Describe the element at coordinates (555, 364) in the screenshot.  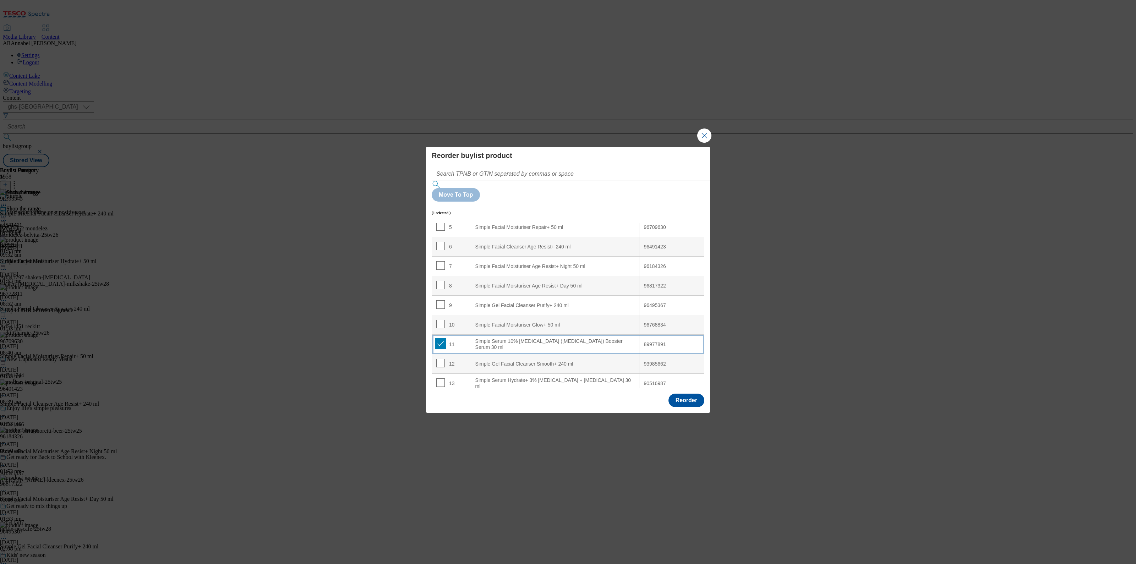
I see `div: Simple Gel Facial Cleanser Smooth+ 240 ml` at that location.